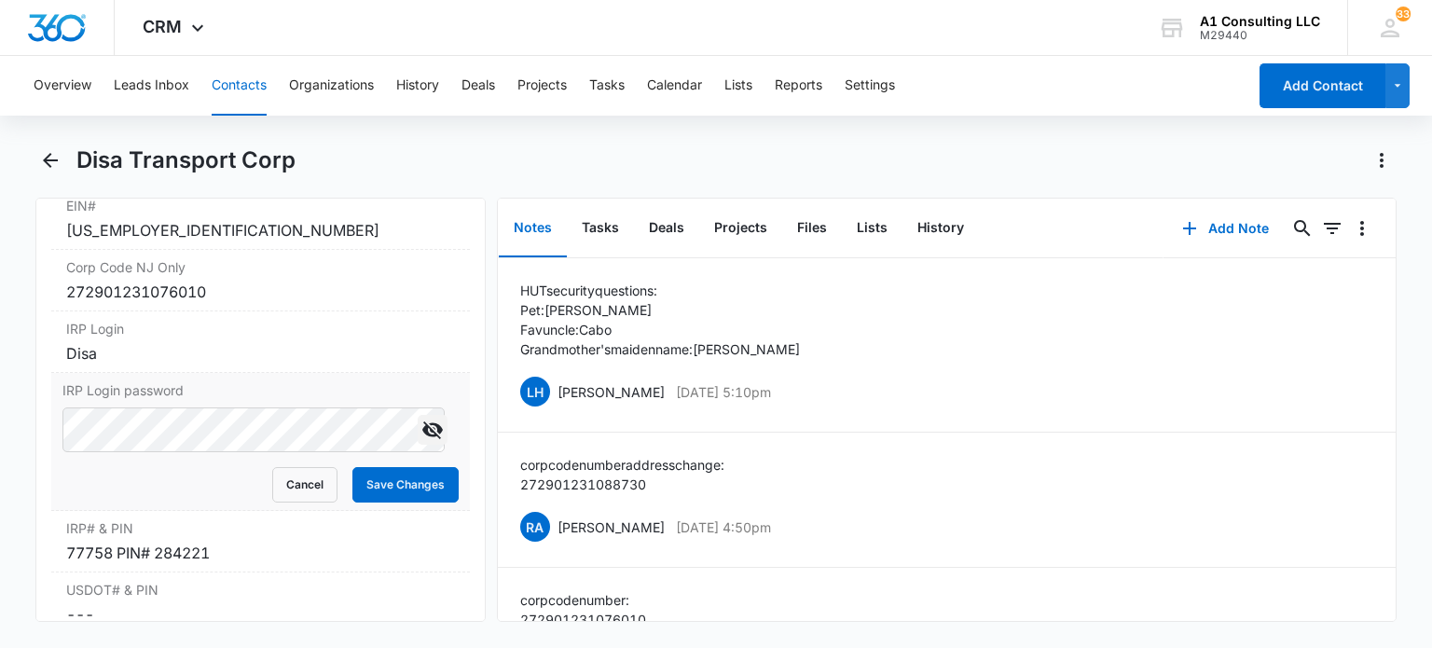 This screenshot has width=1432, height=648. Describe the element at coordinates (260, 353) in the screenshot. I see `div: Disa` at that location.